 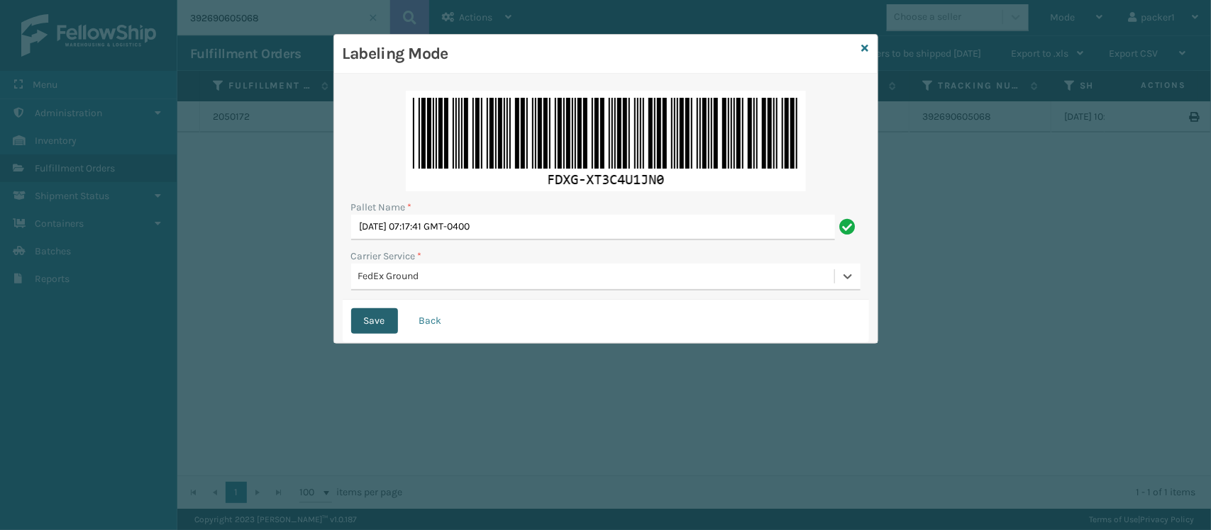 What do you see at coordinates (386, 256) in the screenshot?
I see `label: Carrier Service` at bounding box center [386, 256].